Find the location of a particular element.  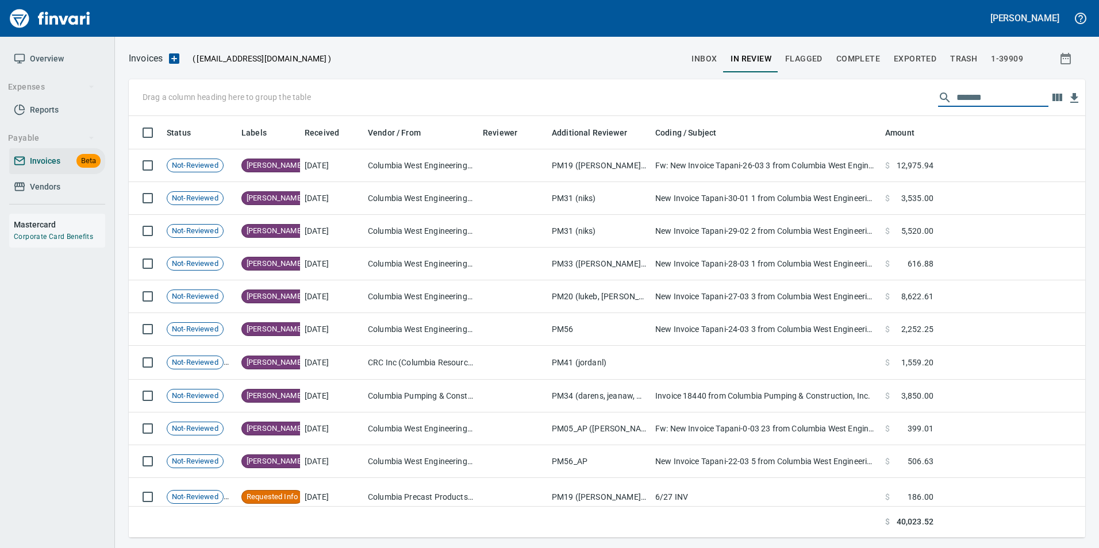

a: Corporate Card Benefits is located at coordinates (53, 237).